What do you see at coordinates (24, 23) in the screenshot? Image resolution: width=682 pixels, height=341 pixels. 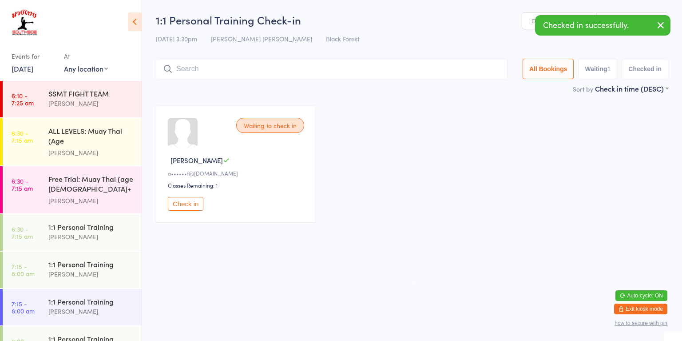 I see `img: Southside Muay Thai & Fitness` at bounding box center [24, 23].